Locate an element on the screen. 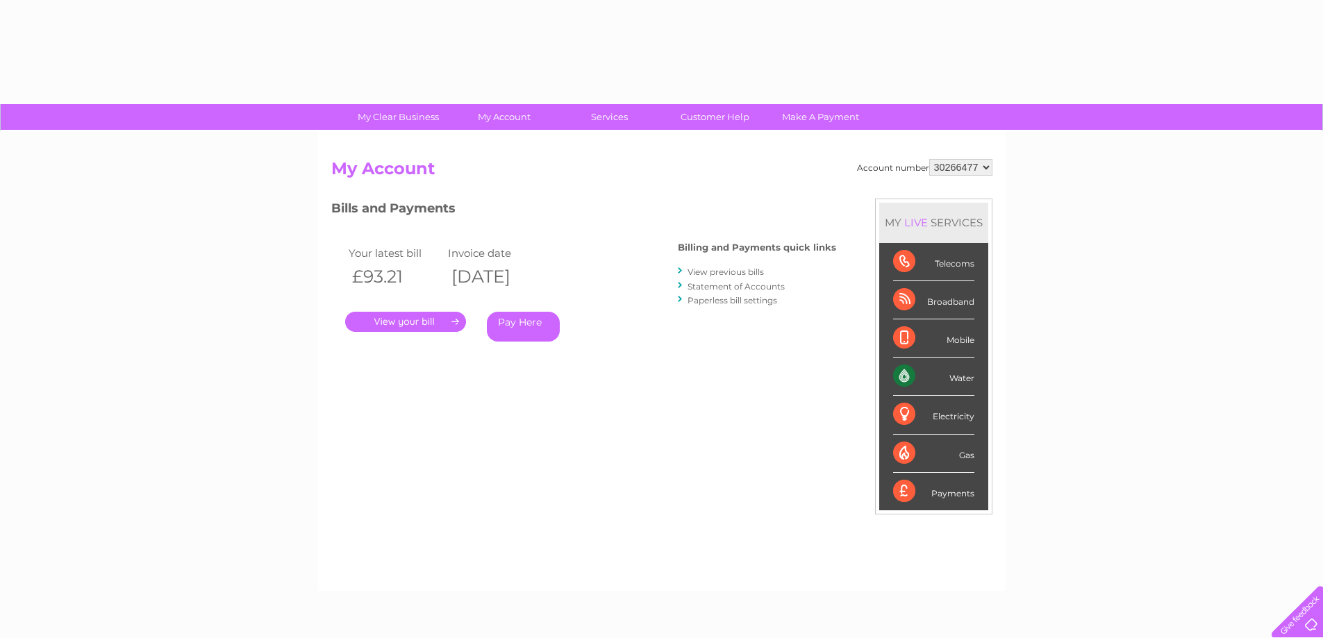  h2: My Account is located at coordinates (662, 172).